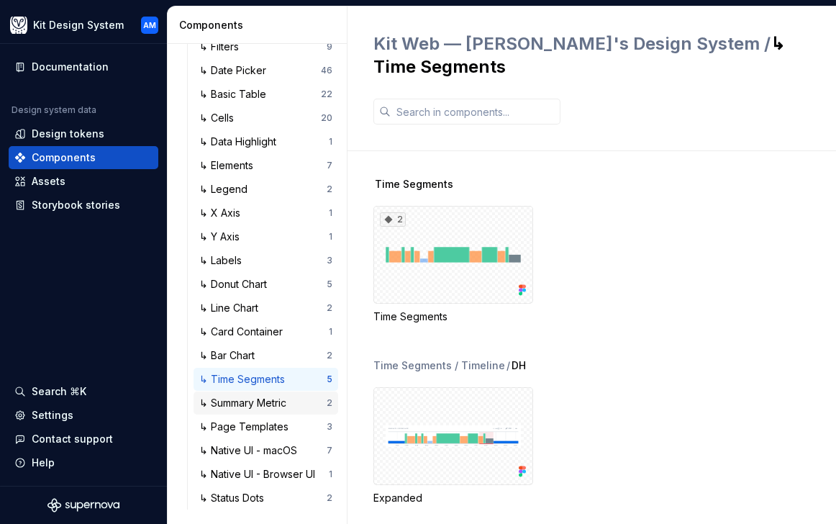 This screenshot has height=524, width=836. What do you see at coordinates (229, 165) in the screenshot?
I see `div: ↳ Elements` at bounding box center [229, 165].